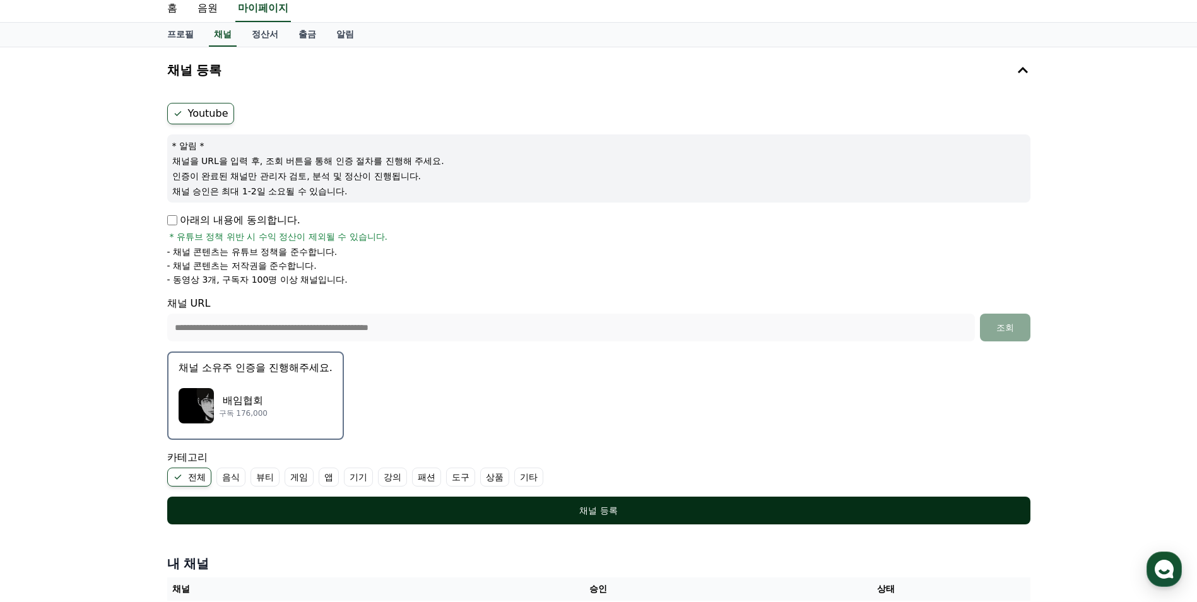 Image resolution: width=1197 pixels, height=602 pixels. What do you see at coordinates (495, 477) in the screenshot?
I see `label: 상품` at bounding box center [495, 477].